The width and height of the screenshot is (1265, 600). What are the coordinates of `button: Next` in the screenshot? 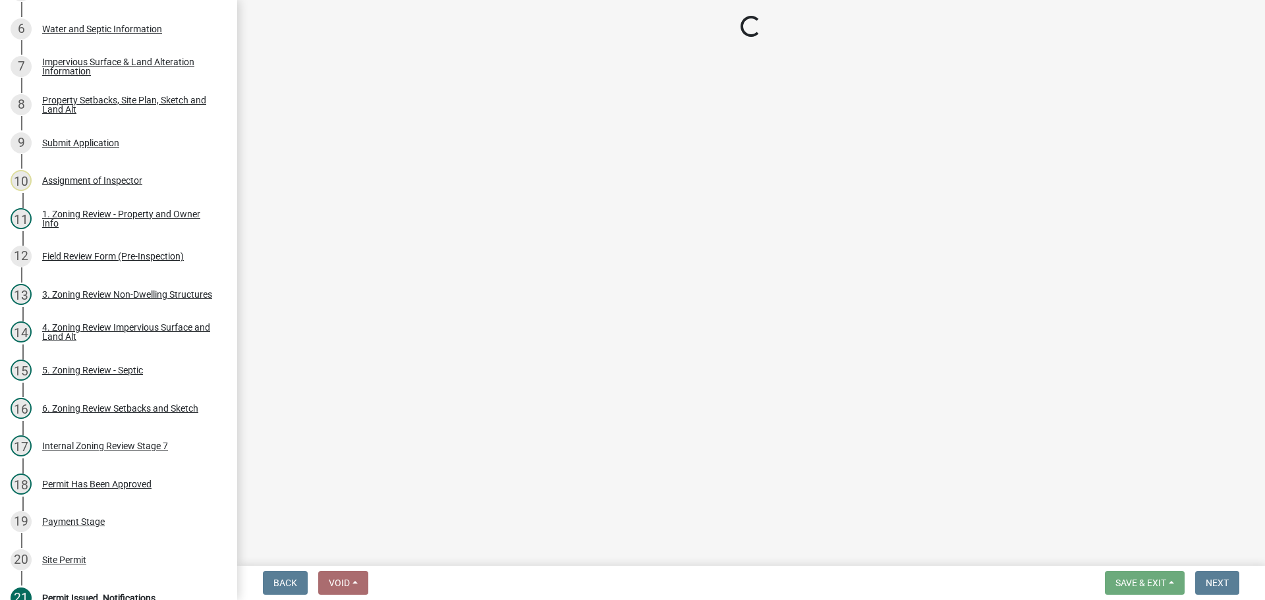 It's located at (1217, 583).